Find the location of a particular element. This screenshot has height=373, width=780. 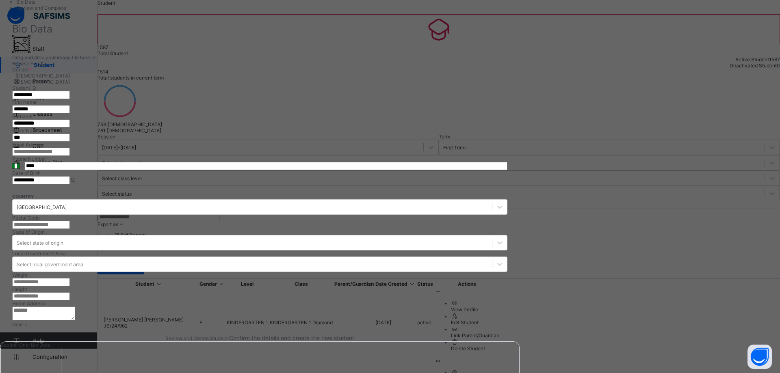

span: Confirm the details and create the new student is located at coordinates (292, 338).